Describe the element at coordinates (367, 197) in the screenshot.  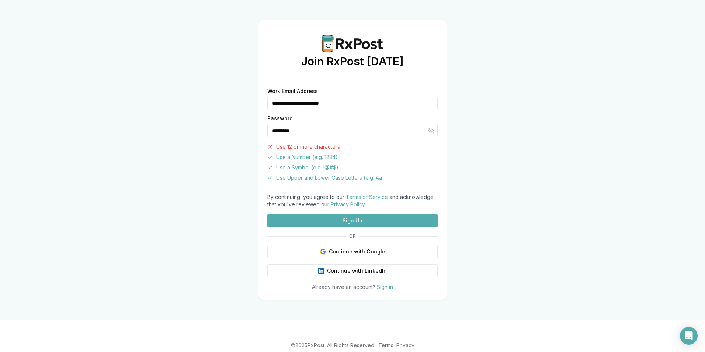
I see `a: Terms of Service` at that location.